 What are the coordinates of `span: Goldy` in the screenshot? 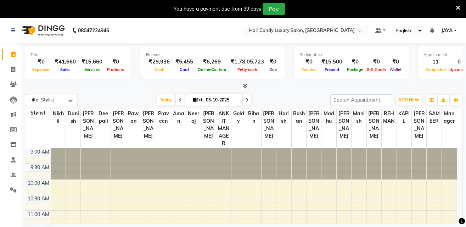 It's located at (238, 117).